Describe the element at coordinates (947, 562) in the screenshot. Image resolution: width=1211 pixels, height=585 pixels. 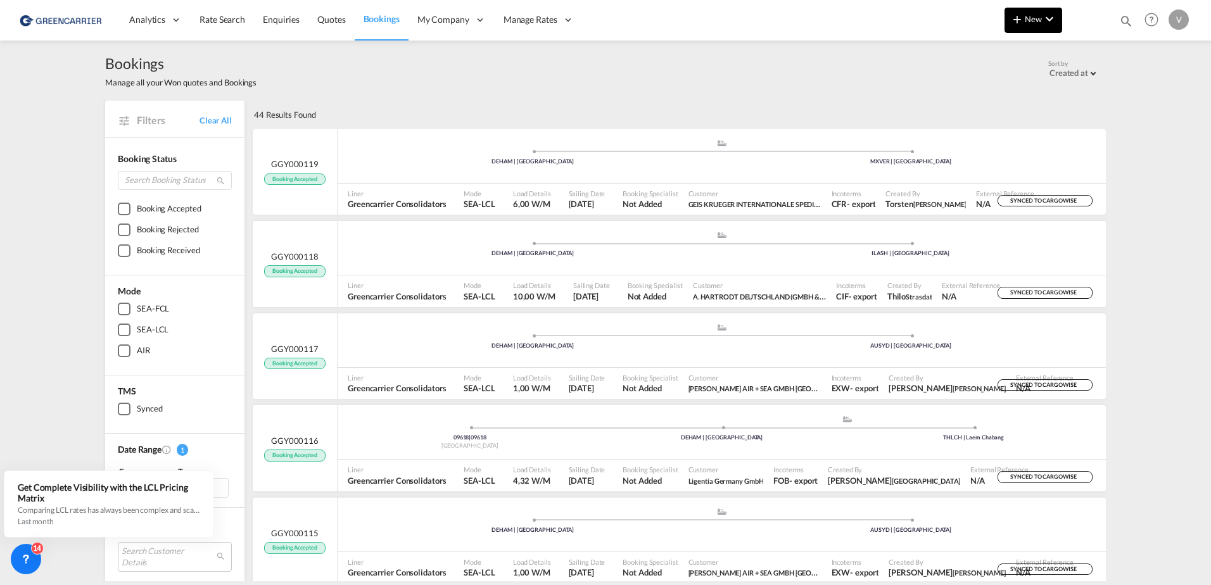
I see `span: Created By` at that location.